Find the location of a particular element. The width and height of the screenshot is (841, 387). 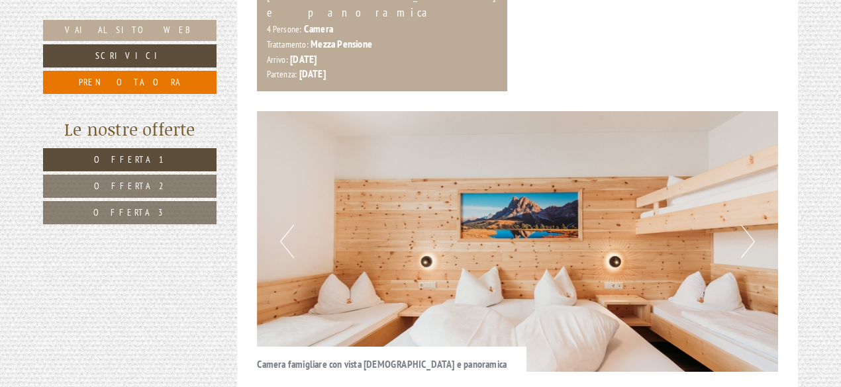

img: image is located at coordinates (518, 242).